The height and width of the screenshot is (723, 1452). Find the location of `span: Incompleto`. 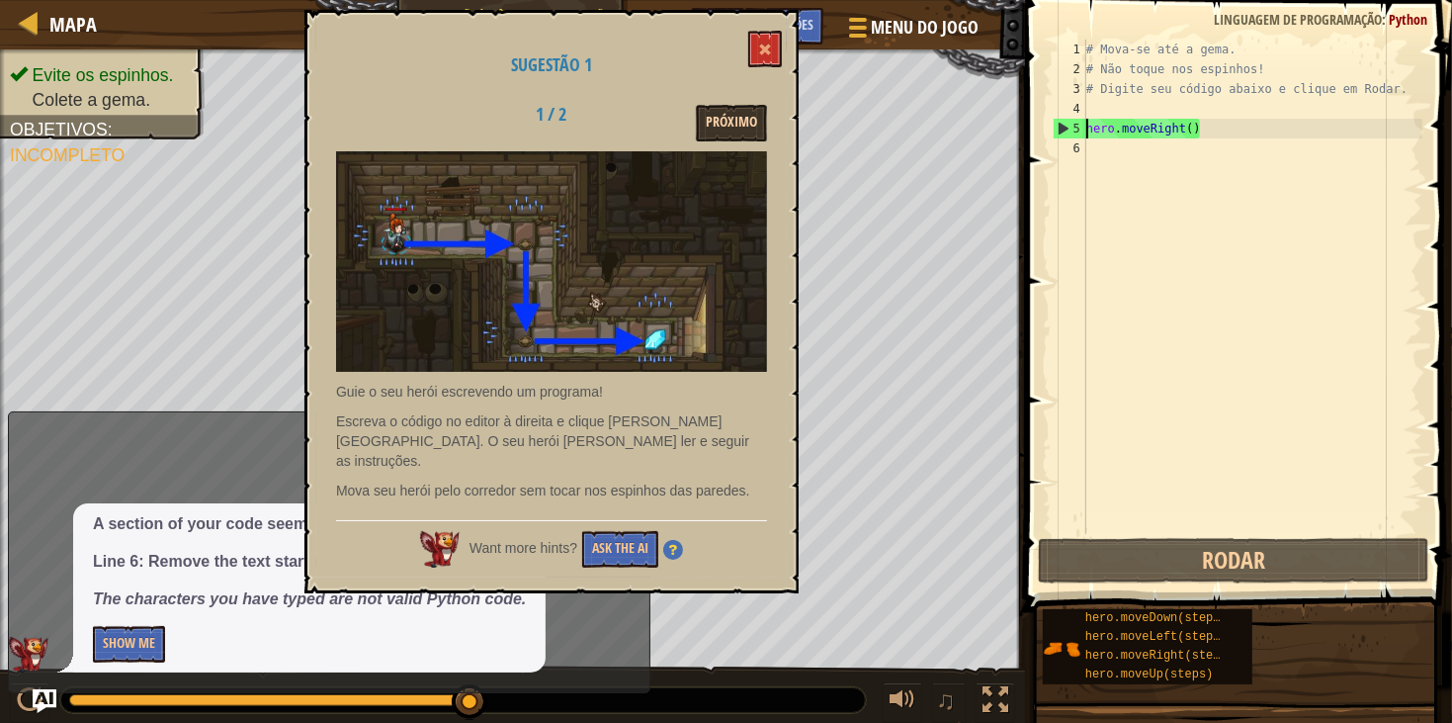

span: Incompleto is located at coordinates (67, 155).